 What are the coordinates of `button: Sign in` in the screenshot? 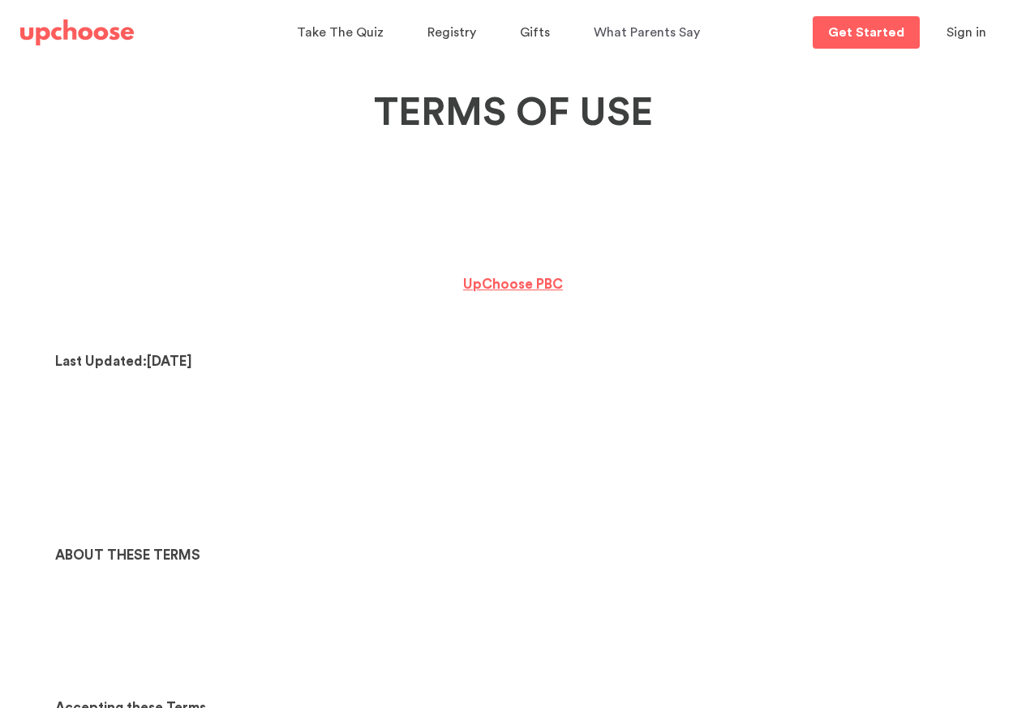 It's located at (966, 32).